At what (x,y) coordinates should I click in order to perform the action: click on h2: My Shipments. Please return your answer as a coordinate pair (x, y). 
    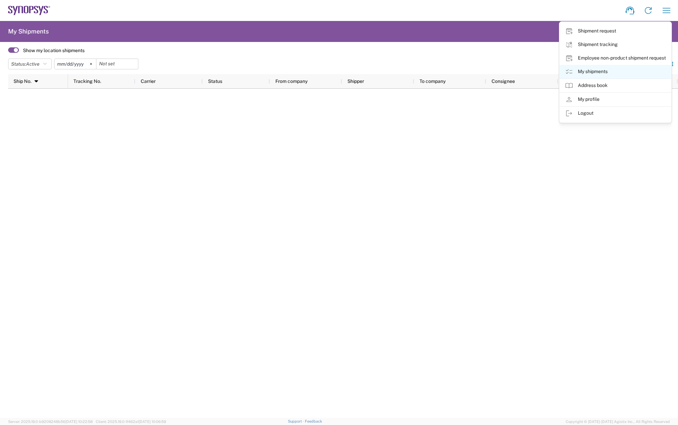
    Looking at the image, I should click on (28, 31).